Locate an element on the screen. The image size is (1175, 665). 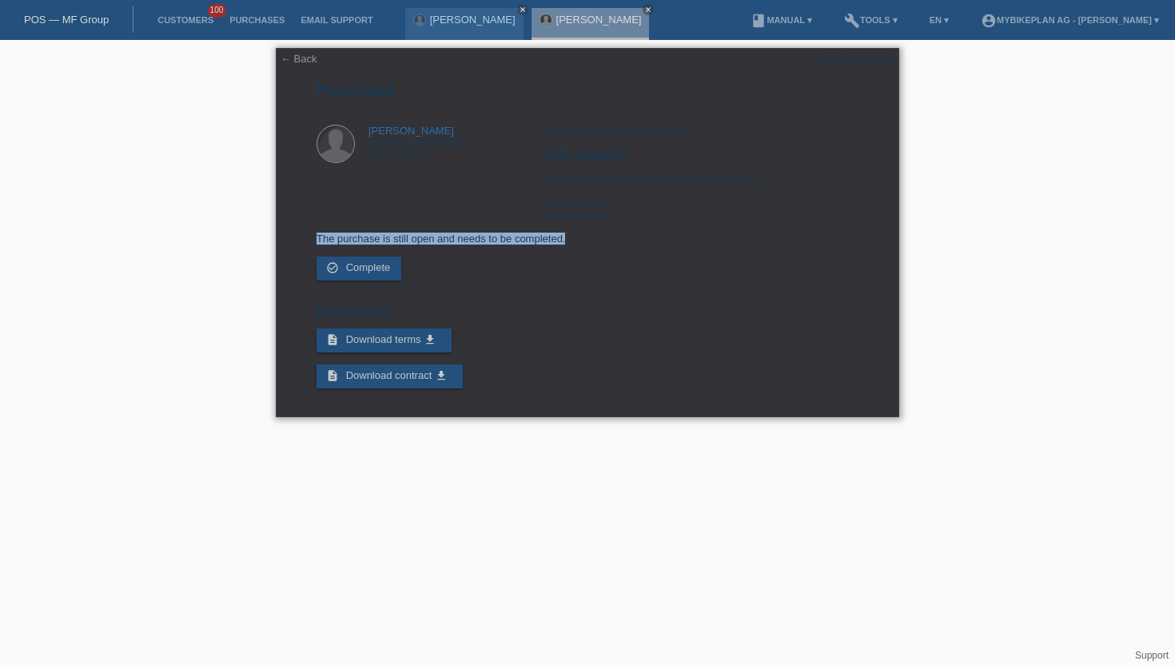
a: Customers is located at coordinates (185, 20).